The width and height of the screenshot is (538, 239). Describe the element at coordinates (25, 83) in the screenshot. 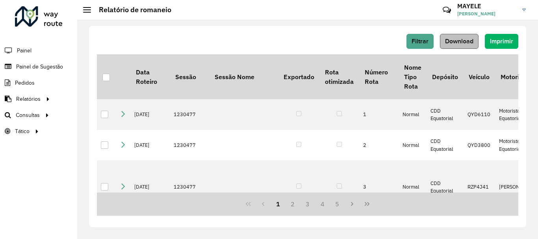

I see `span: Pedidos` at that location.